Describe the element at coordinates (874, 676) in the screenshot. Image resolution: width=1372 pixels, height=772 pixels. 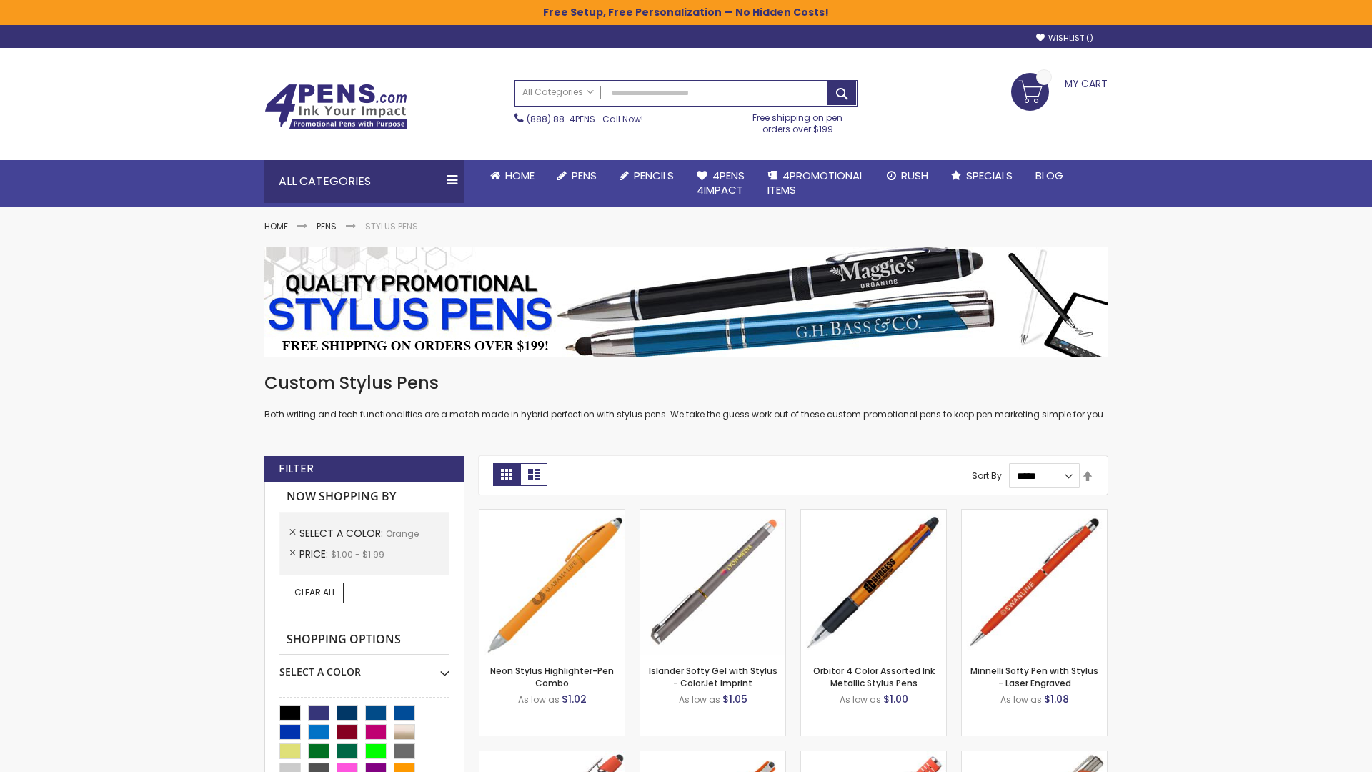
I see `a: Orbitor 4 Color Assorted Ink Metallic Stylus Pens` at that location.